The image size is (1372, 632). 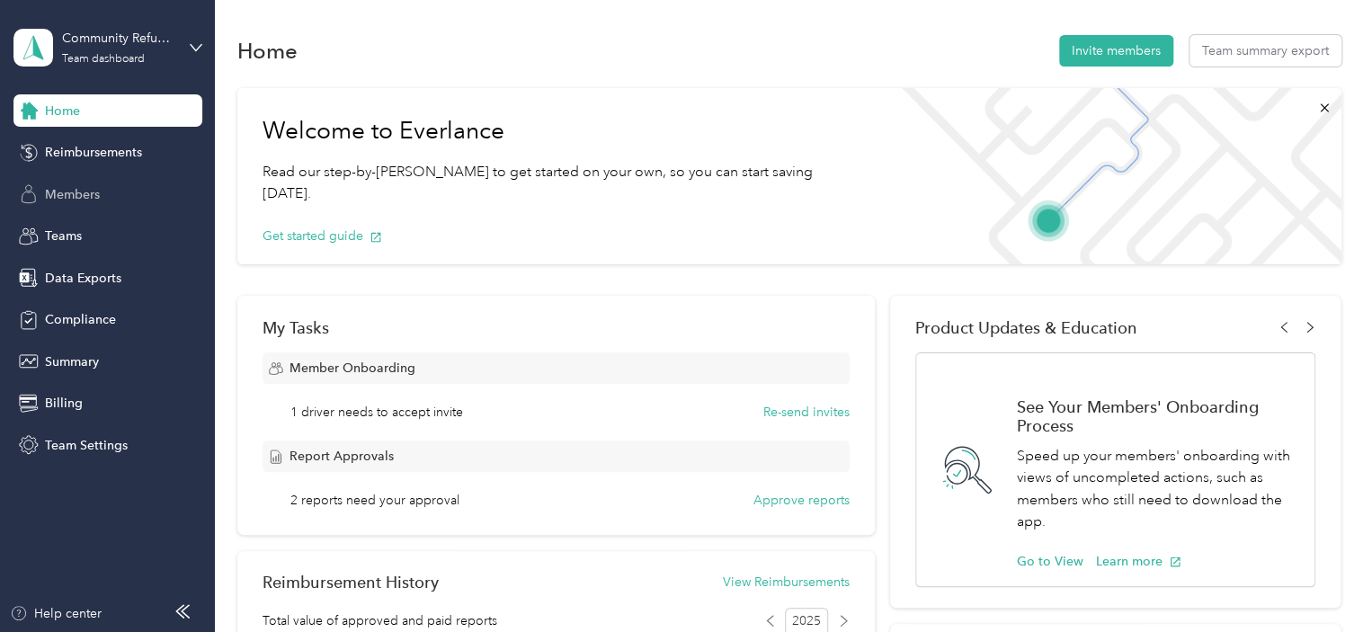 I want to click on span: Home, so click(x=62, y=111).